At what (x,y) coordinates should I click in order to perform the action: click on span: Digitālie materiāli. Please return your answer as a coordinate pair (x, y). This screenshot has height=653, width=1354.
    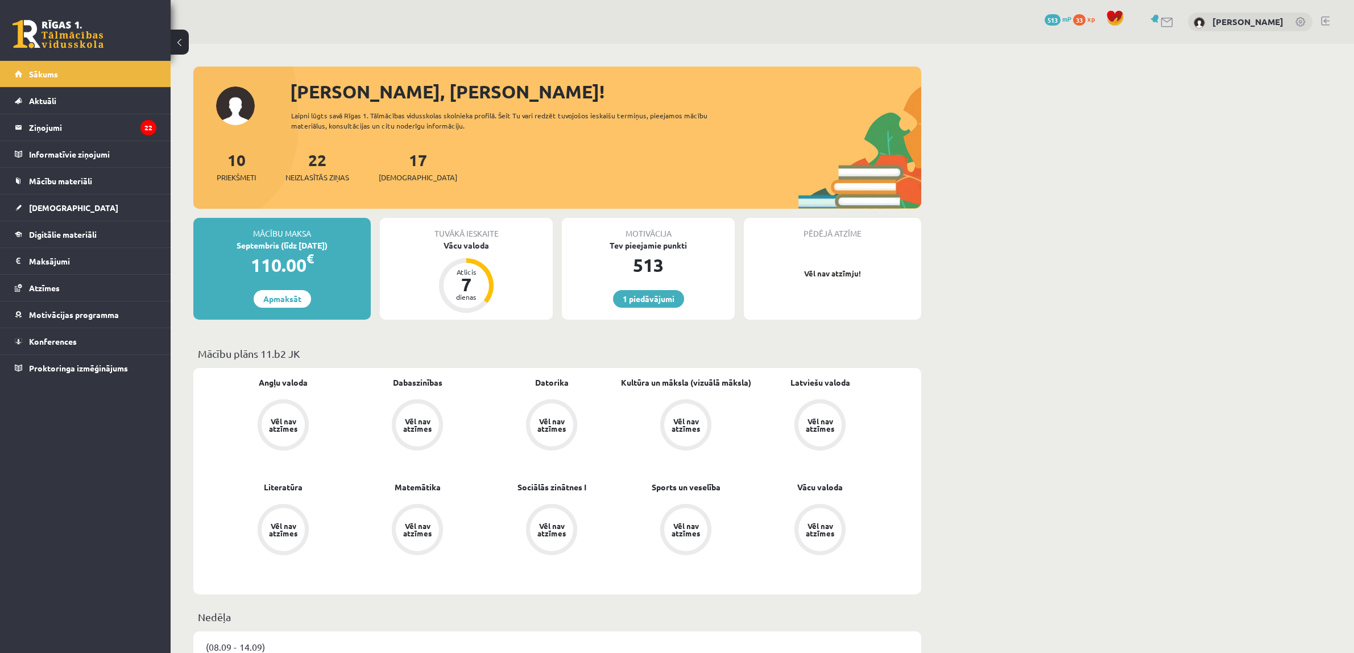
    Looking at the image, I should click on (63, 234).